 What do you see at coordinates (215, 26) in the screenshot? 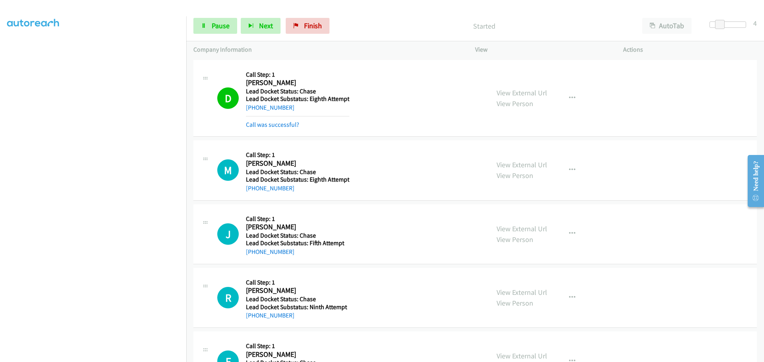
I see `a: Pause` at bounding box center [215, 26].